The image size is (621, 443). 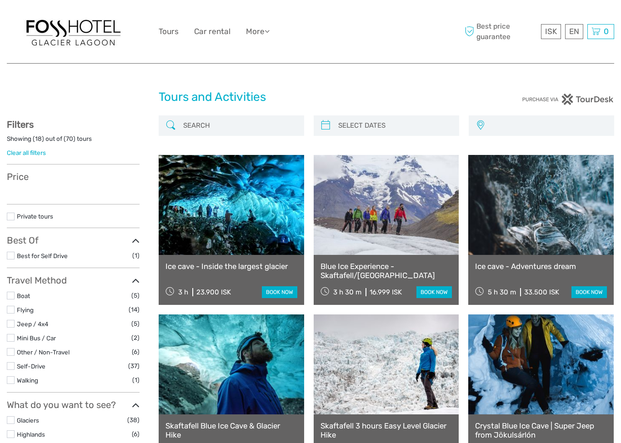 I want to click on a: Mini Bus / Car, so click(x=36, y=338).